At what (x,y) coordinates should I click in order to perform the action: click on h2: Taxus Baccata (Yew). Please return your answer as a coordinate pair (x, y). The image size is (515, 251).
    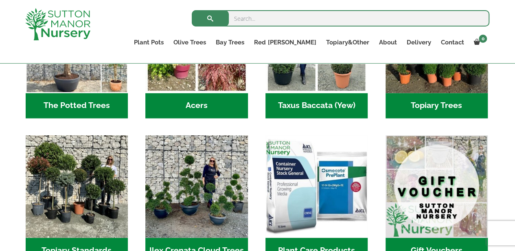
    Looking at the image, I should click on (316, 105).